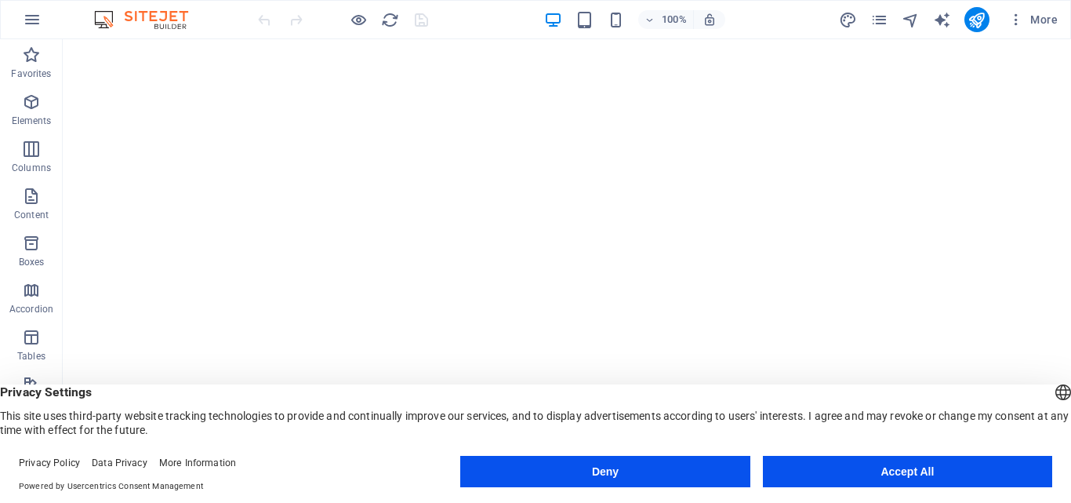 Image resolution: width=1071 pixels, height=503 pixels. I want to click on p: Content, so click(31, 215).